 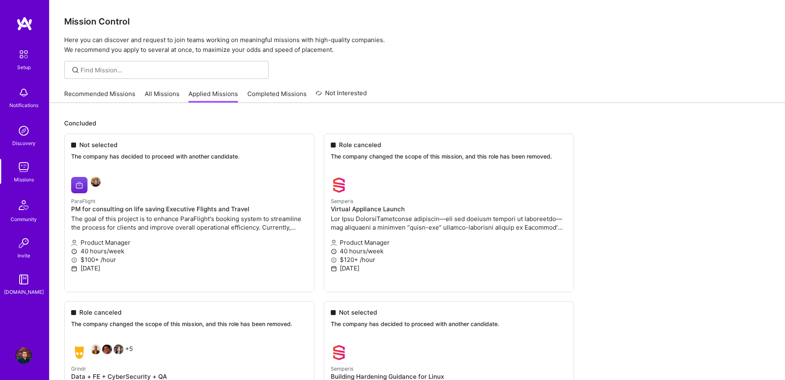 What do you see at coordinates (189, 324) in the screenshot?
I see `p: The company changed the scope of this mission, and this role has been removed.` at bounding box center [189, 324].